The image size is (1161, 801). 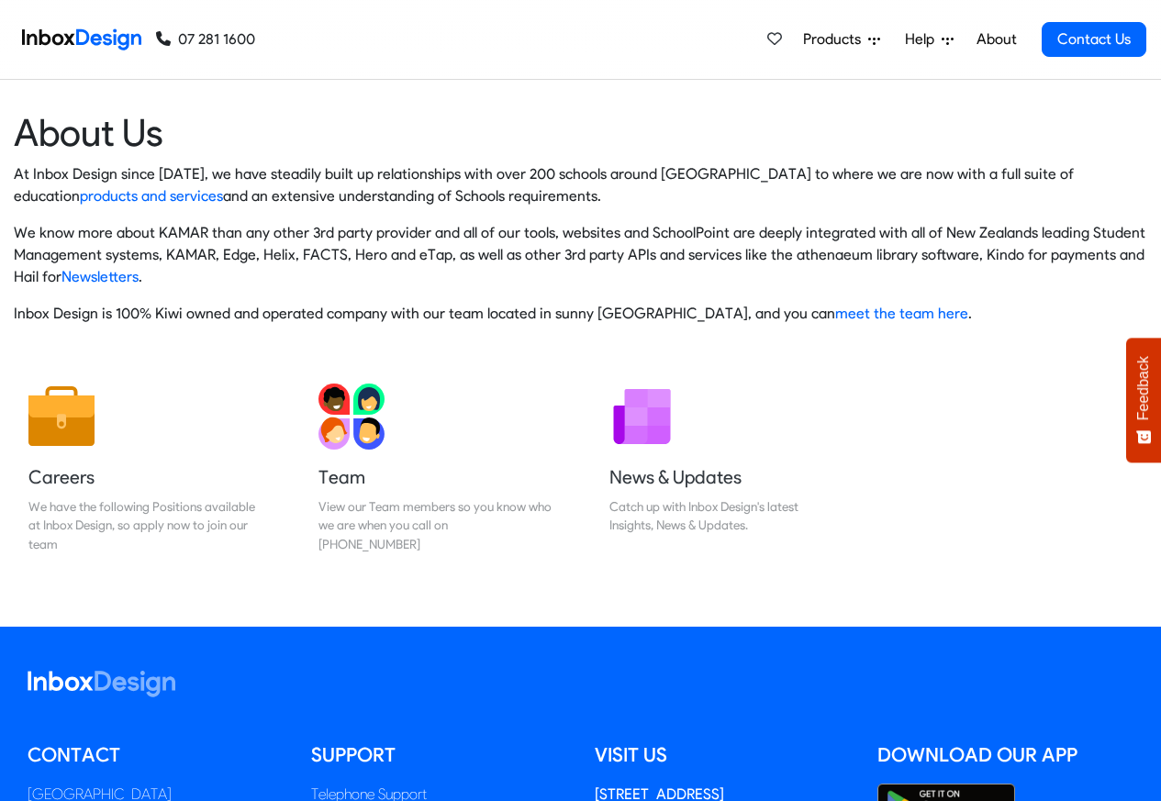 I want to click on h5: Support, so click(x=439, y=756).